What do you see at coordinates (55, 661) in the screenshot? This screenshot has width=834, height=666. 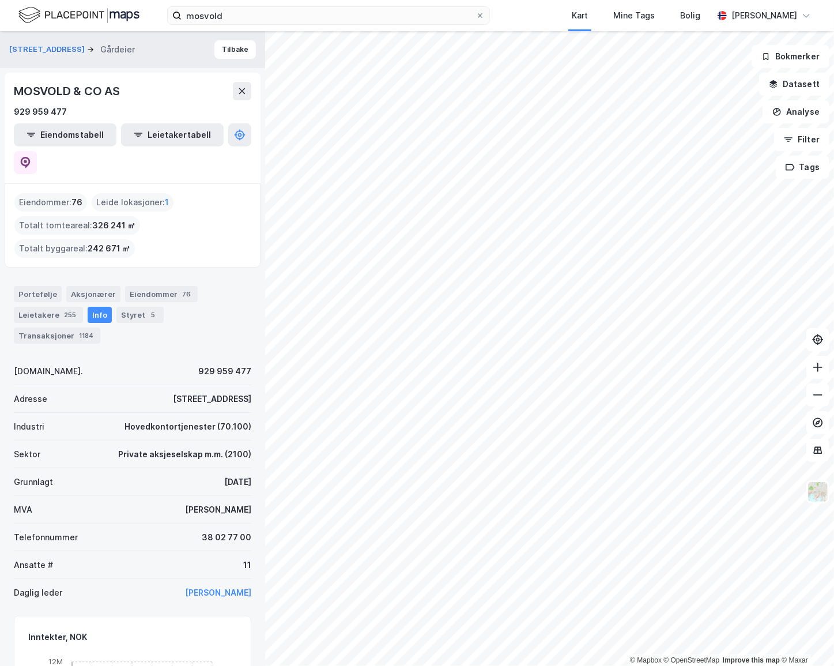 I see `tspan: 12M` at bounding box center [55, 661].